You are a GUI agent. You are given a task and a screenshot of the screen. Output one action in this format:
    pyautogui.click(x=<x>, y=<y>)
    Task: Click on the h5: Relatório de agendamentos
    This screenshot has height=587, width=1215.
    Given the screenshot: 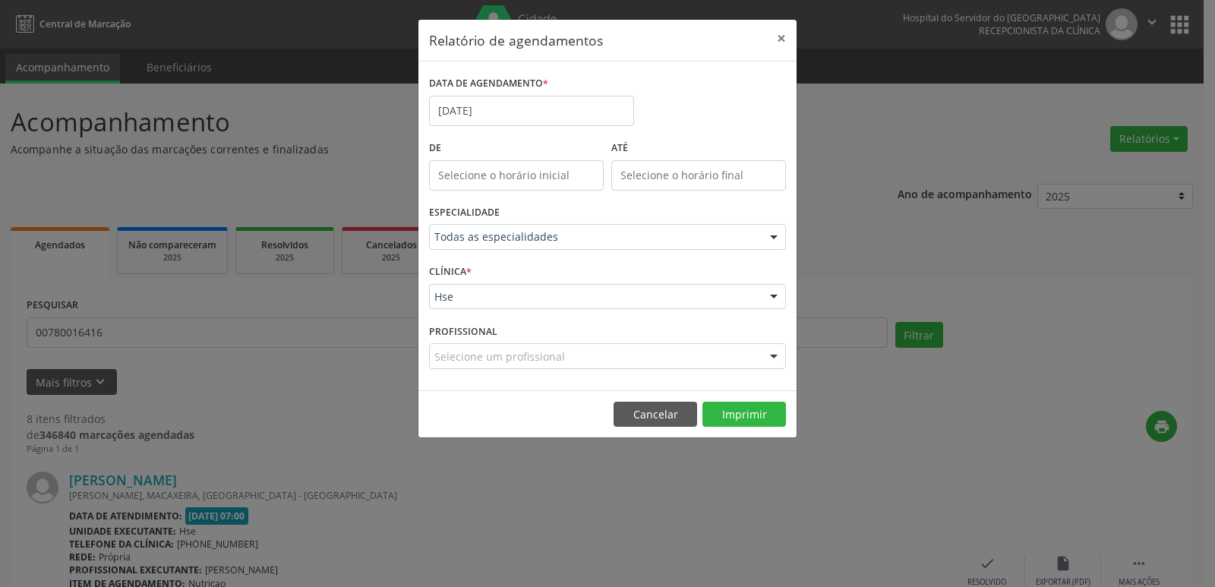 What is the action you would take?
    pyautogui.click(x=515, y=40)
    